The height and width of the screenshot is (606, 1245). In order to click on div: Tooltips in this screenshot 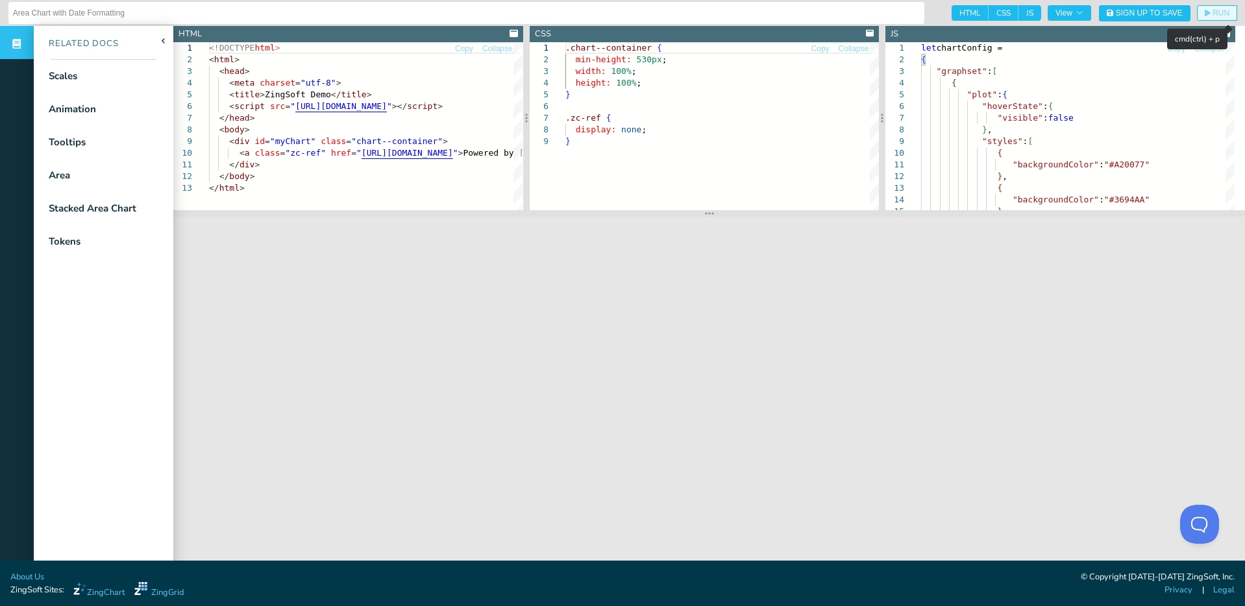, I will do `click(67, 142)`.